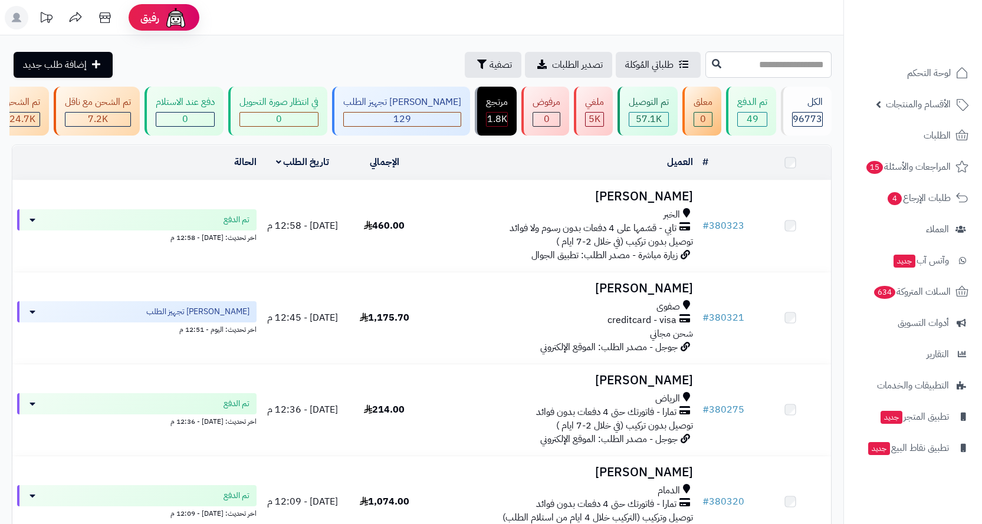 This screenshot has height=524, width=982. What do you see at coordinates (384, 226) in the screenshot?
I see `span: 460.00` at bounding box center [384, 226].